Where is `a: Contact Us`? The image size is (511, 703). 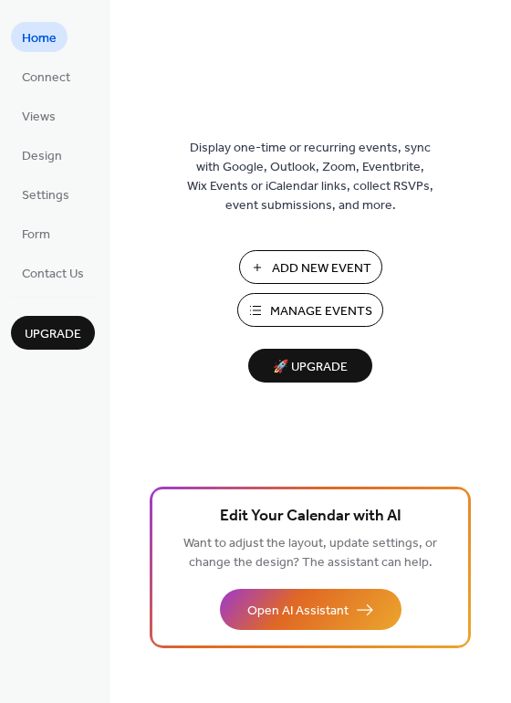
a: Contact Us is located at coordinates (53, 272).